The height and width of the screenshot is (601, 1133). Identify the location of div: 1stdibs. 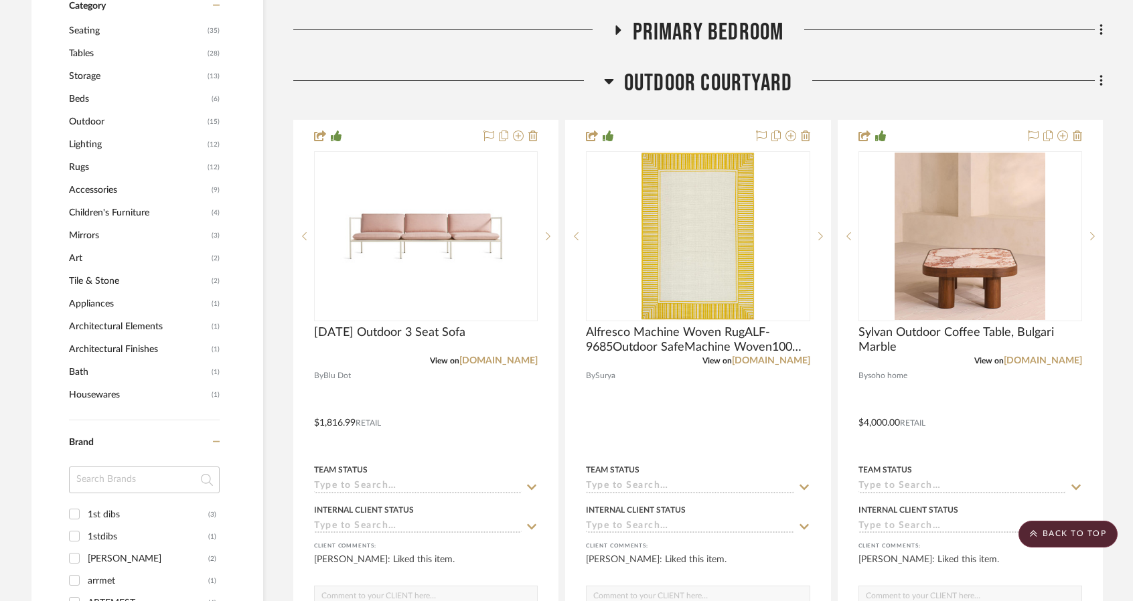
(148, 537).